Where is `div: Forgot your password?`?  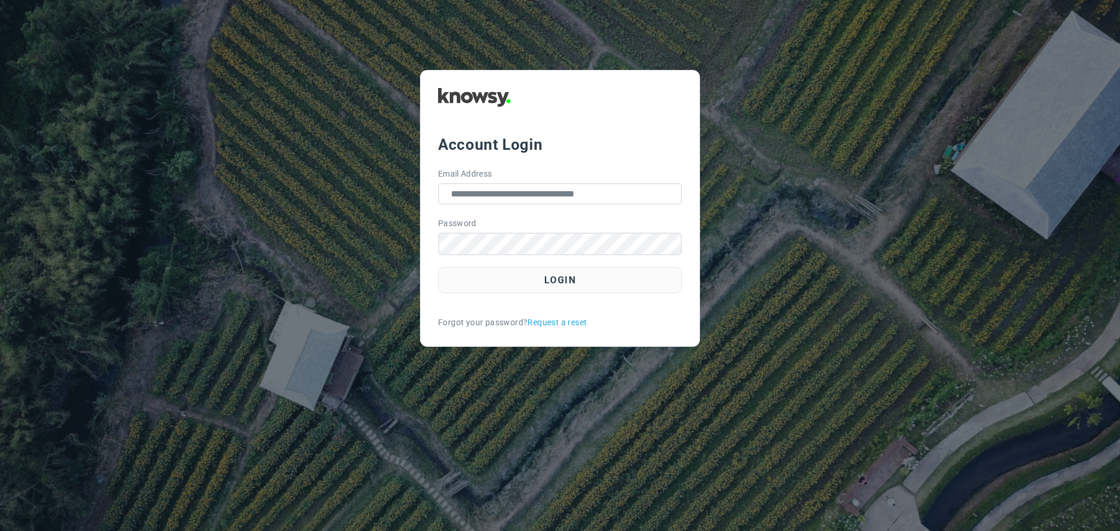
div: Forgot your password? is located at coordinates (560, 322).